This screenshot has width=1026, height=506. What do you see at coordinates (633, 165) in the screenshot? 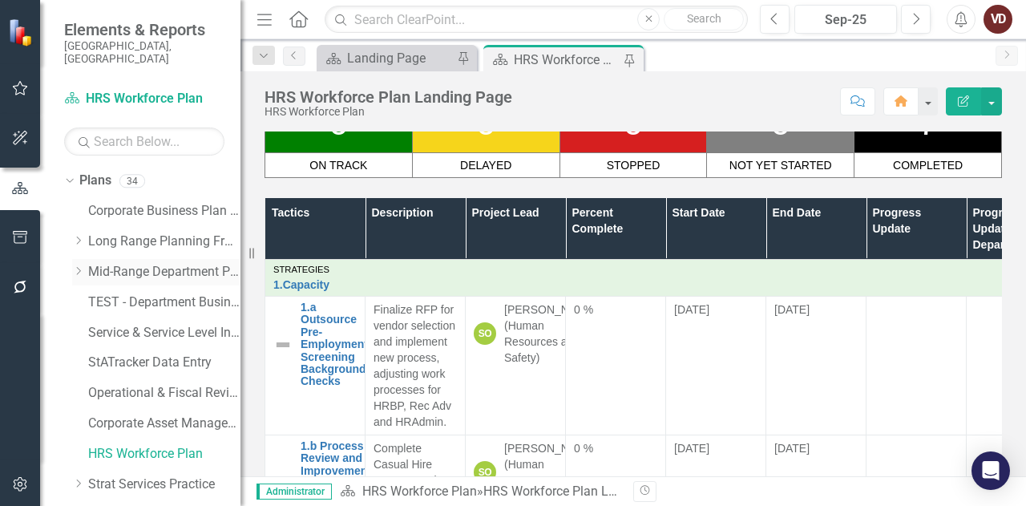
I see `td: STOPPED` at bounding box center [633, 165].